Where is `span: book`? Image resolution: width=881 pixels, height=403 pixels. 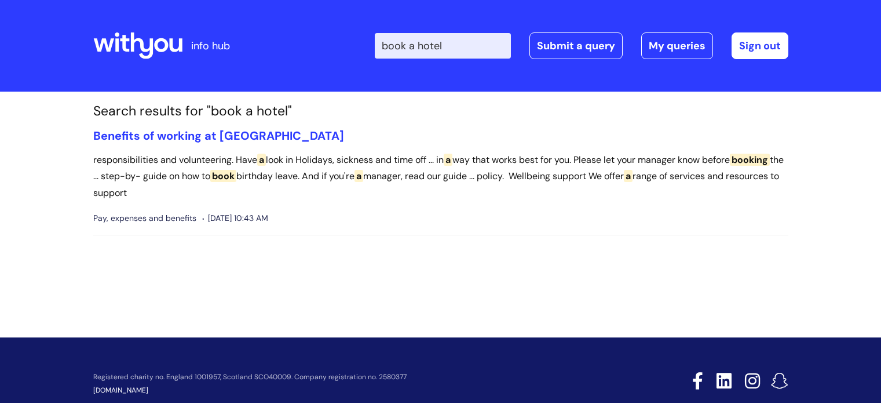 span: book is located at coordinates (223, 176).